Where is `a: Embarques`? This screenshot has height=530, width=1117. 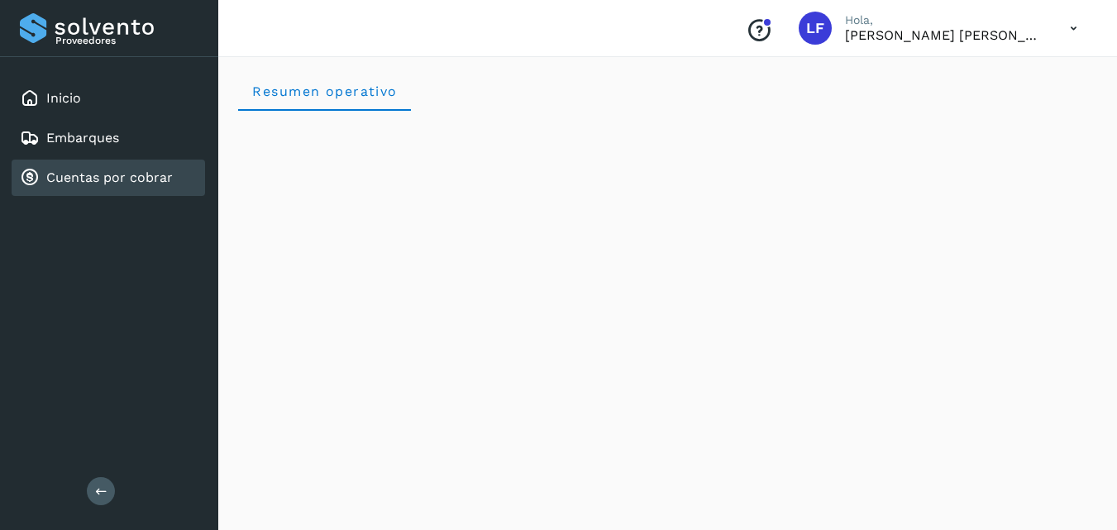 a: Embarques is located at coordinates (83, 137).